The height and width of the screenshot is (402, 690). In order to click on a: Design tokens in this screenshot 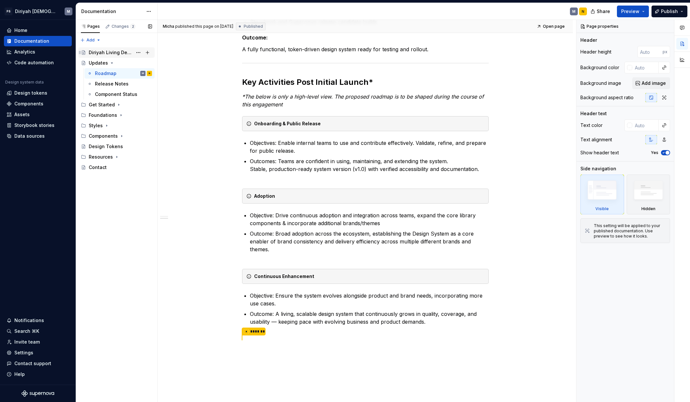, I will do `click(38, 93)`.